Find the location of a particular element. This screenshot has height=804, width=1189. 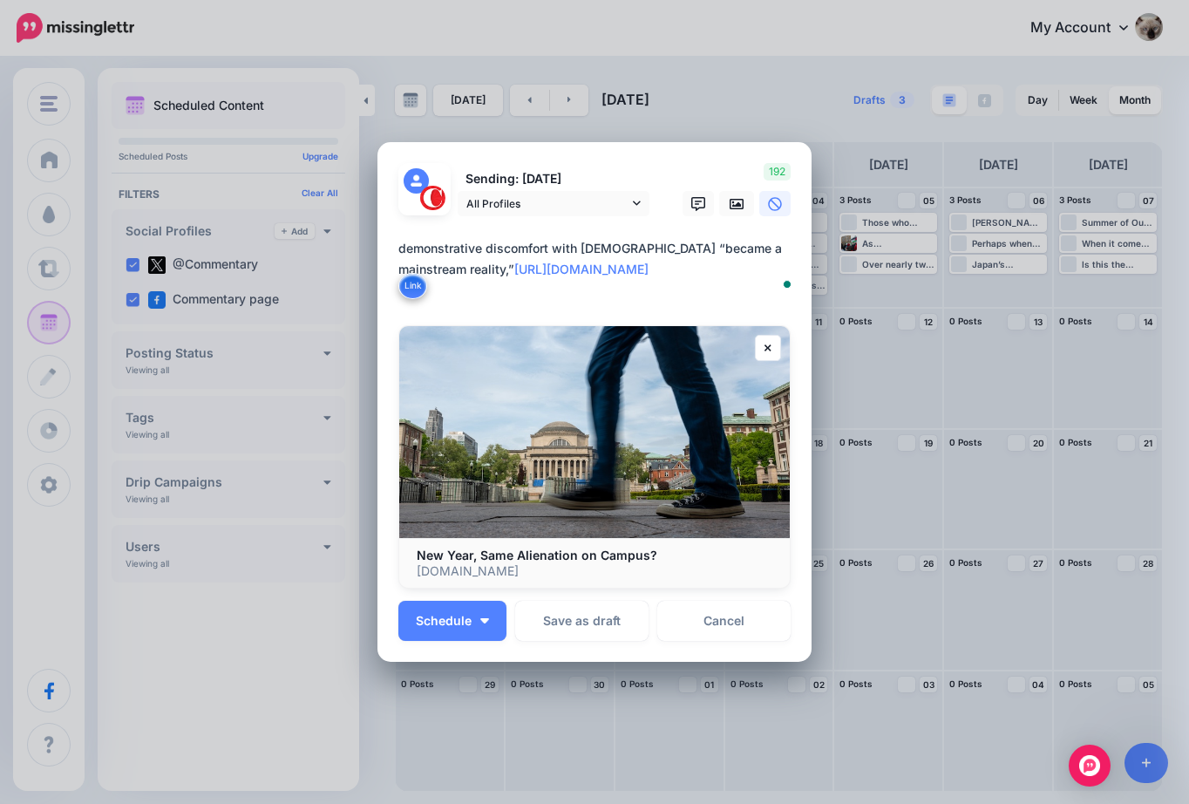

span: 192 is located at coordinates (777, 172).